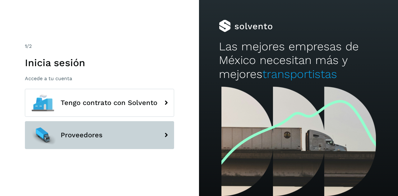  Describe the element at coordinates (99, 103) in the screenshot. I see `button: Tengo contrato con Solvento` at that location.